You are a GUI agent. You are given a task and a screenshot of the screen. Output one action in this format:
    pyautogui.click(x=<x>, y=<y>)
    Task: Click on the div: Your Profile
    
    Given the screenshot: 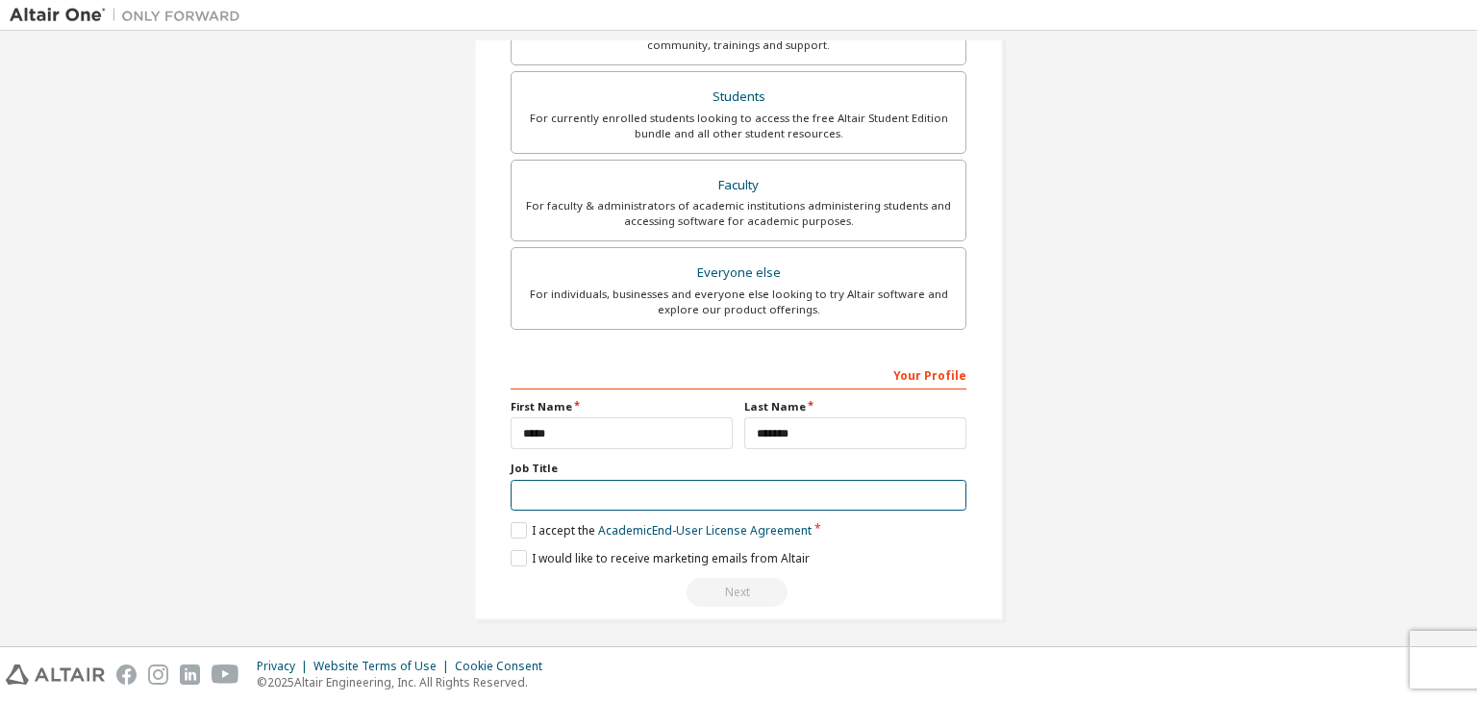 What is the action you would take?
    pyautogui.click(x=738, y=374)
    